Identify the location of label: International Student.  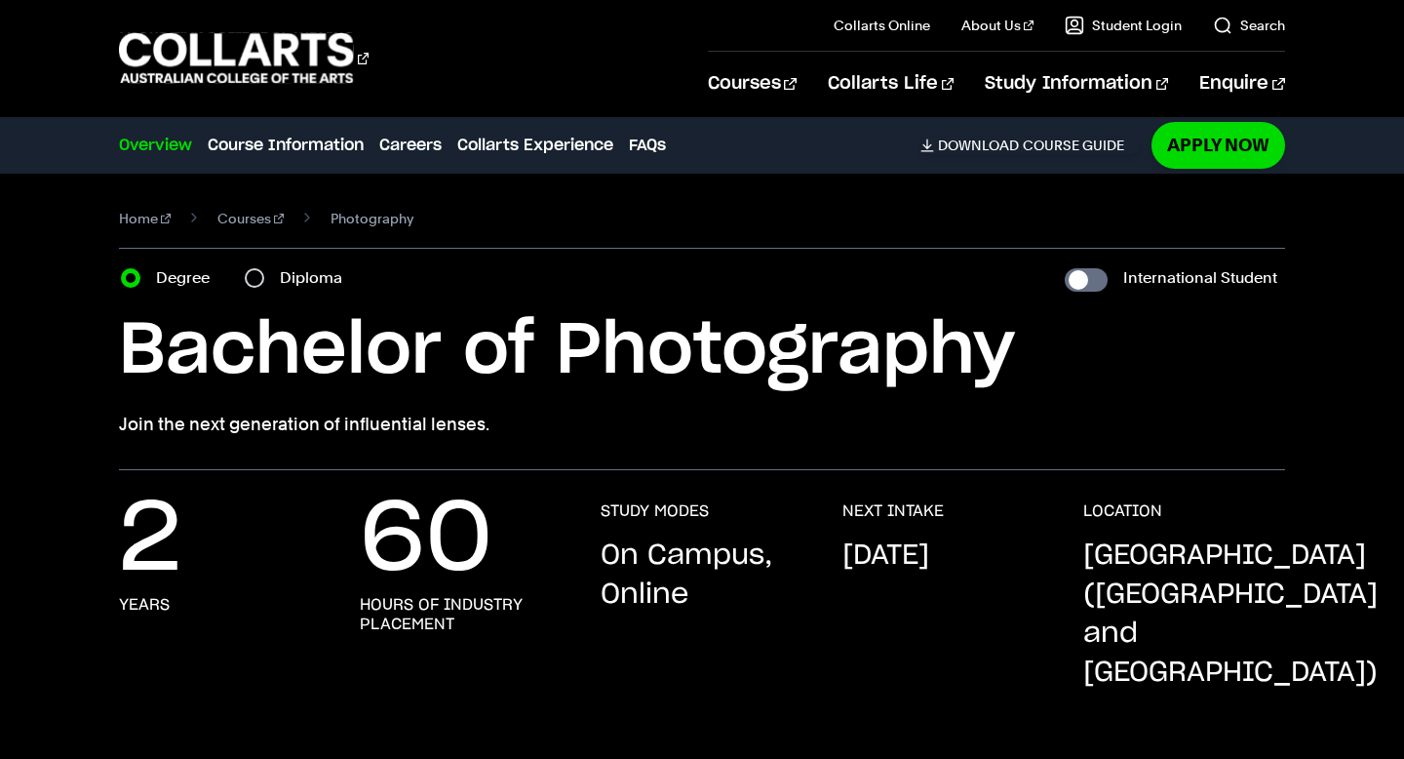
(1200, 278).